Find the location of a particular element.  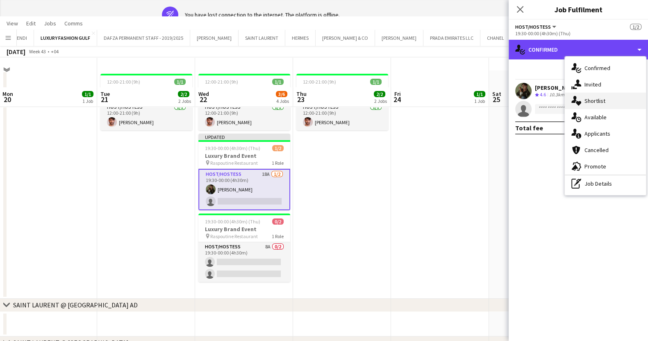

h3: Job Fulfilment is located at coordinates (578, 9).